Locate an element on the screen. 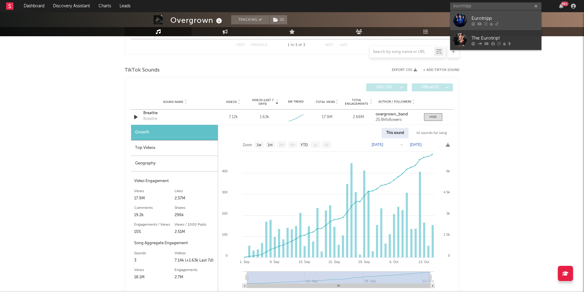 The image size is (584, 292). button: Previous is located at coordinates (259, 45).